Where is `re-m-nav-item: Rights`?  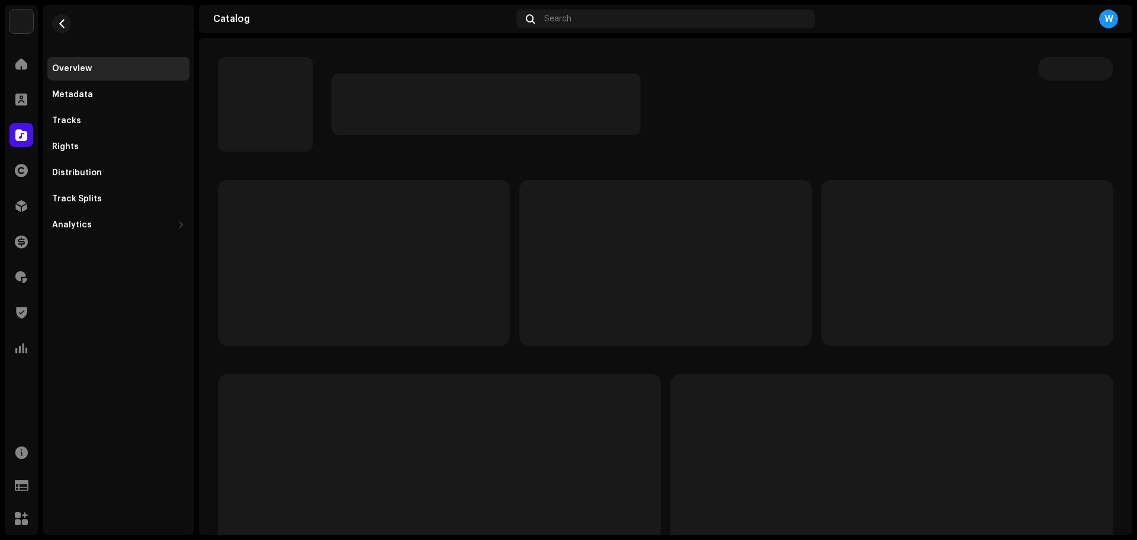 re-m-nav-item: Rights is located at coordinates (118, 147).